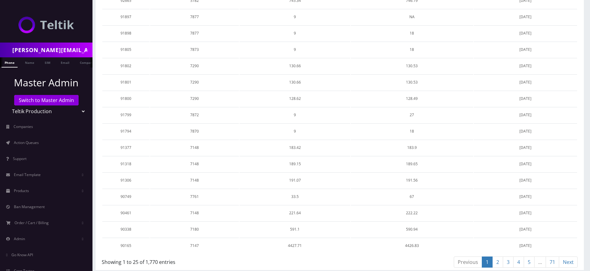 This screenshot has width=590, height=271. What do you see at coordinates (10, 62) in the screenshot?
I see `a: Phone` at bounding box center [10, 62].